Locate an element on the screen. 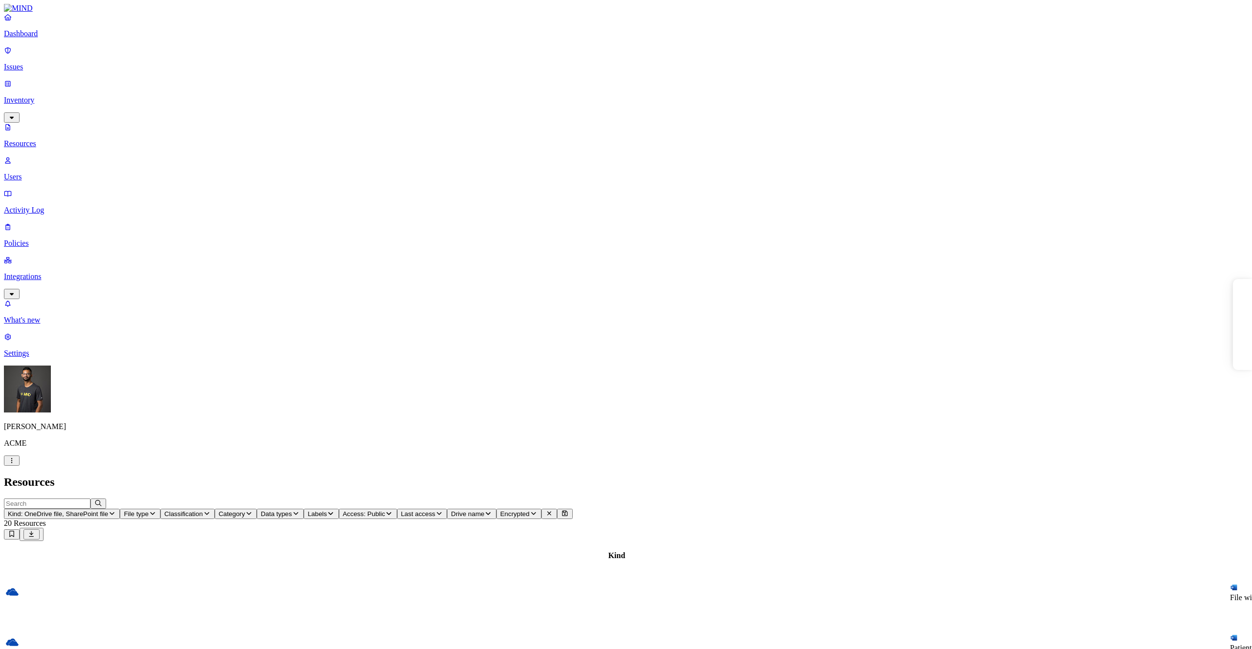  span: Classification is located at coordinates (183, 514).